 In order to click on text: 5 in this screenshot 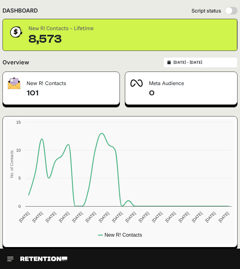, I will do `click(19, 178)`.